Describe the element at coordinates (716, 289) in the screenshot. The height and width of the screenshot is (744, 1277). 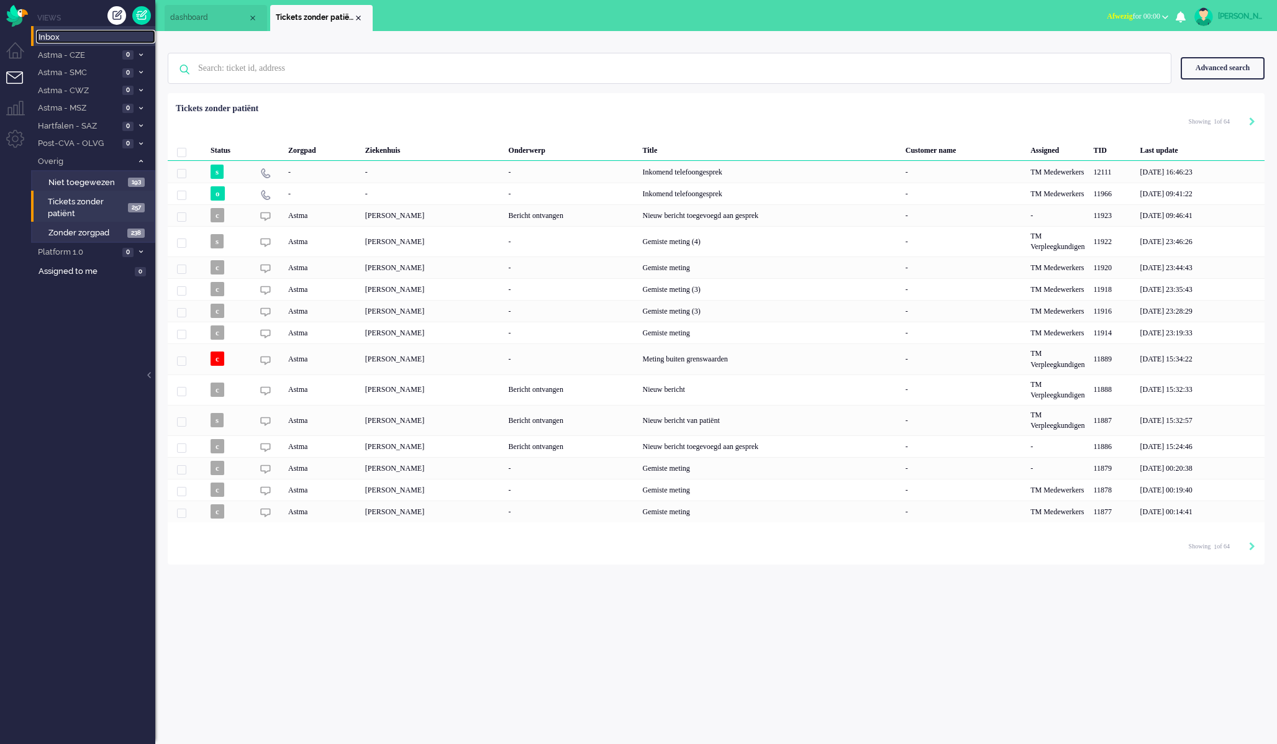
I see `div: 11918` at that location.